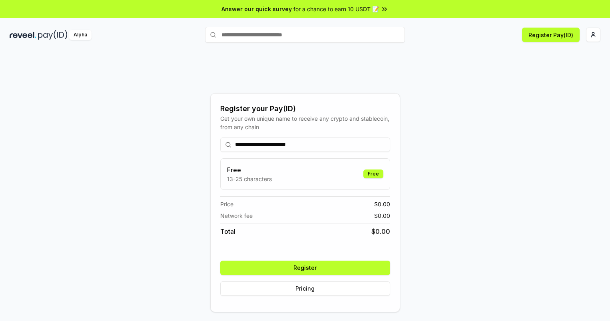 This screenshot has height=321, width=610. Describe the element at coordinates (305, 123) in the screenshot. I see `div: Get your own unique name to receive any crypto and stablecoin, from any chain` at that location.